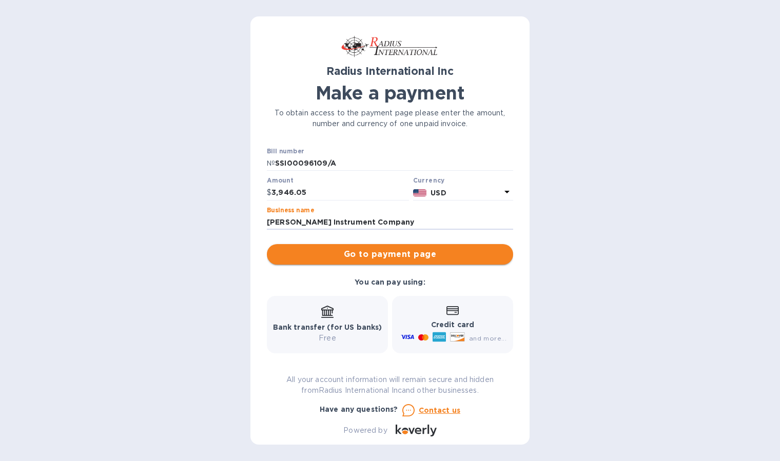  What do you see at coordinates (327, 327) in the screenshot?
I see `b: Bank transfer (for US banks)` at bounding box center [327, 327].